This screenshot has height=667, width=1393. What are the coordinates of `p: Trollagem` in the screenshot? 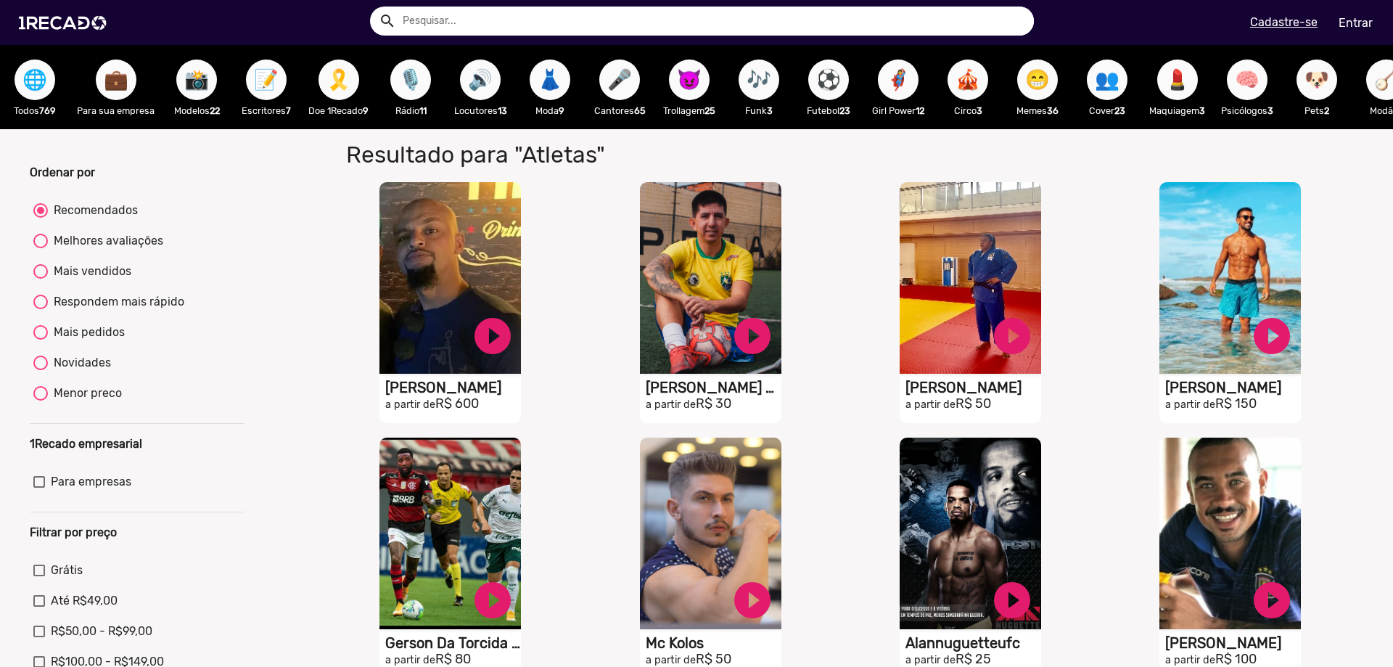 It's located at (689, 110).